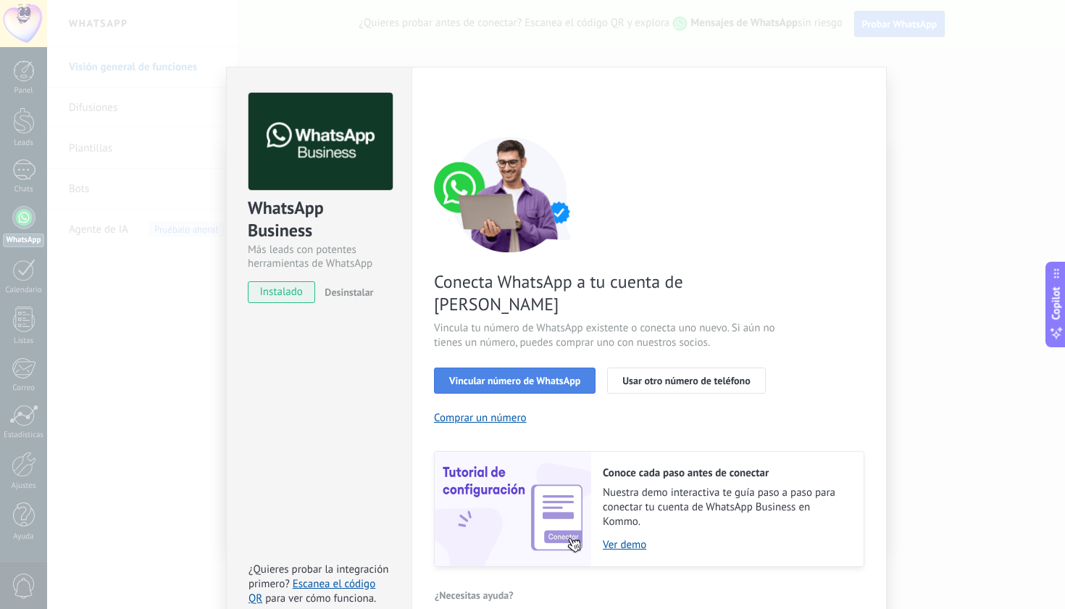  What do you see at coordinates (726, 472) in the screenshot?
I see `h2: Conoce cada paso antes de conectar` at bounding box center [726, 472].